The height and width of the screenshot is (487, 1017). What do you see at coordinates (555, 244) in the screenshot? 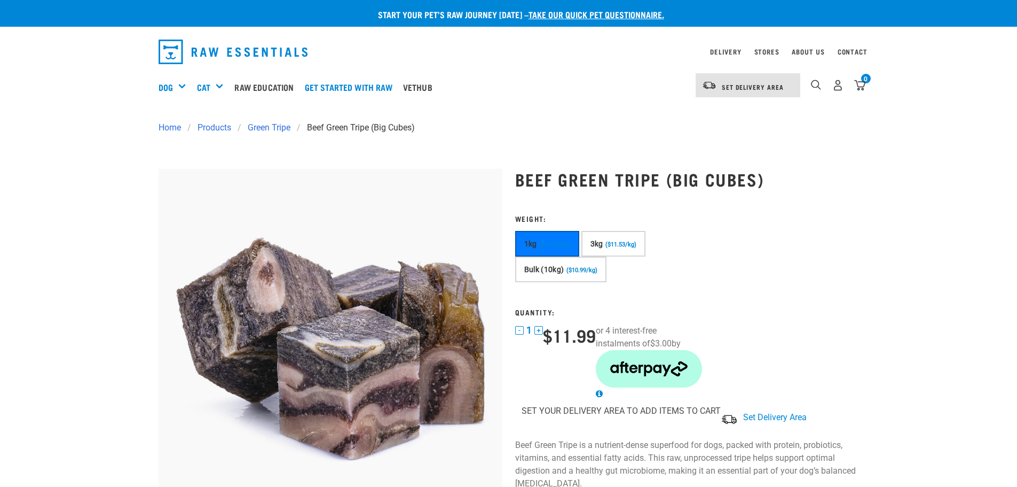
I see `span: ($11.99/kg)` at bounding box center [555, 244].